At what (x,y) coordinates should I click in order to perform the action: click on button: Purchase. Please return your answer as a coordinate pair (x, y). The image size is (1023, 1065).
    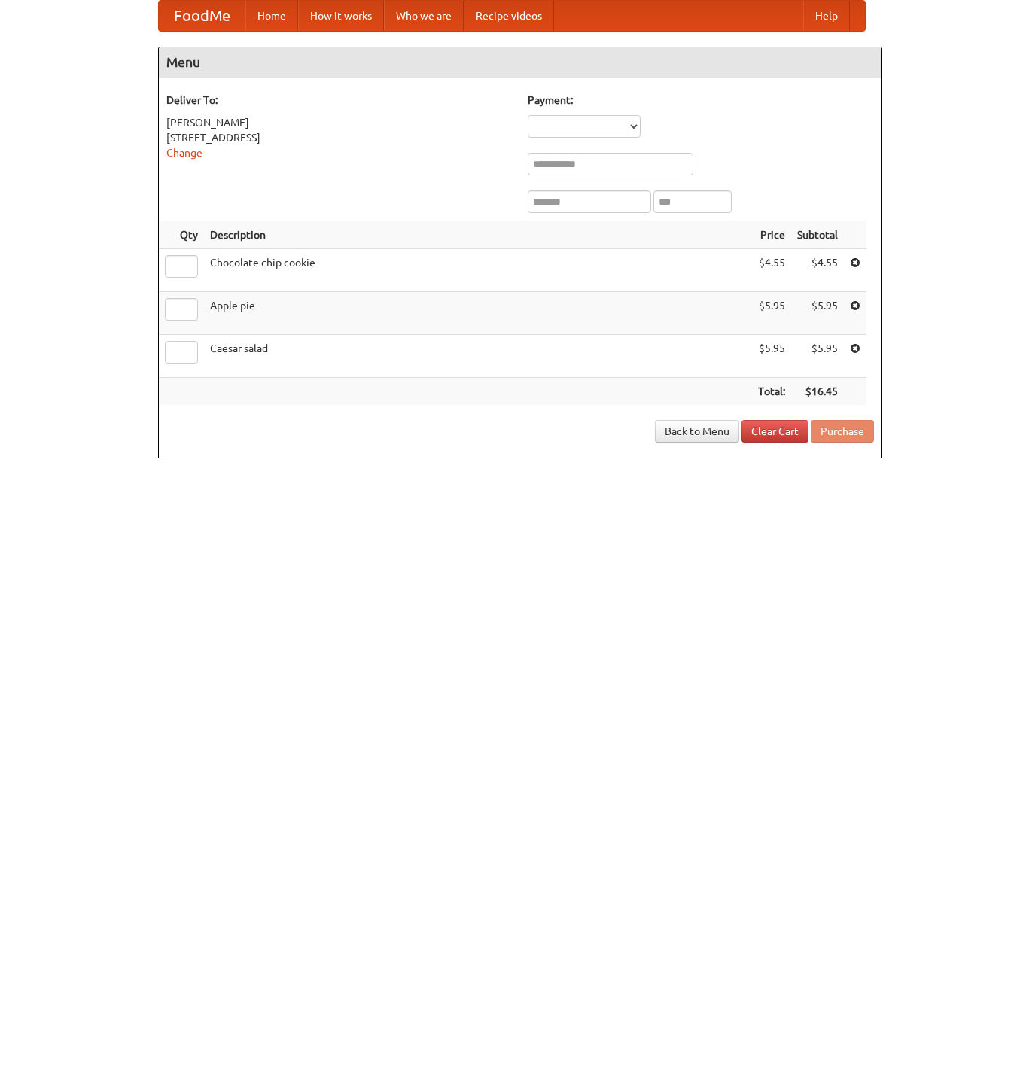
    Looking at the image, I should click on (842, 431).